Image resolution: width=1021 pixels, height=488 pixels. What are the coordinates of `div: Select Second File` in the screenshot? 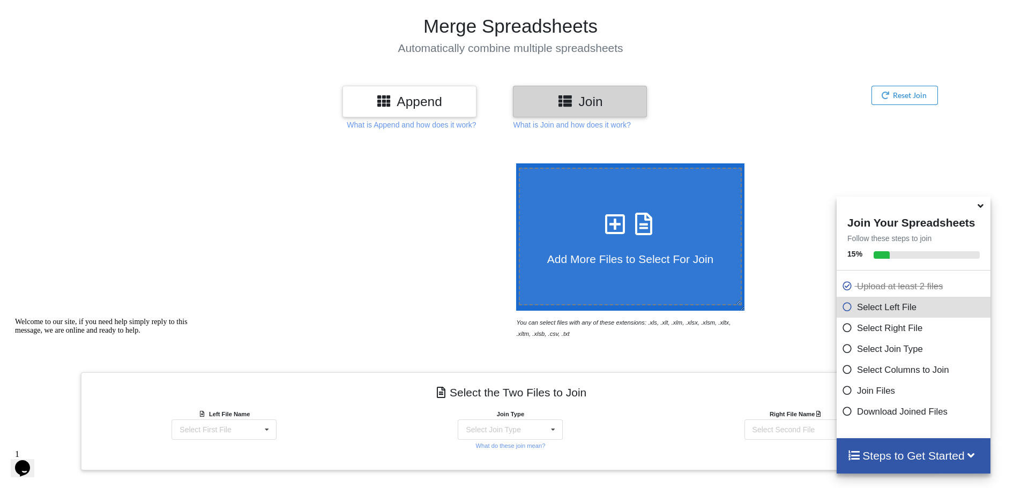 It's located at (784, 430).